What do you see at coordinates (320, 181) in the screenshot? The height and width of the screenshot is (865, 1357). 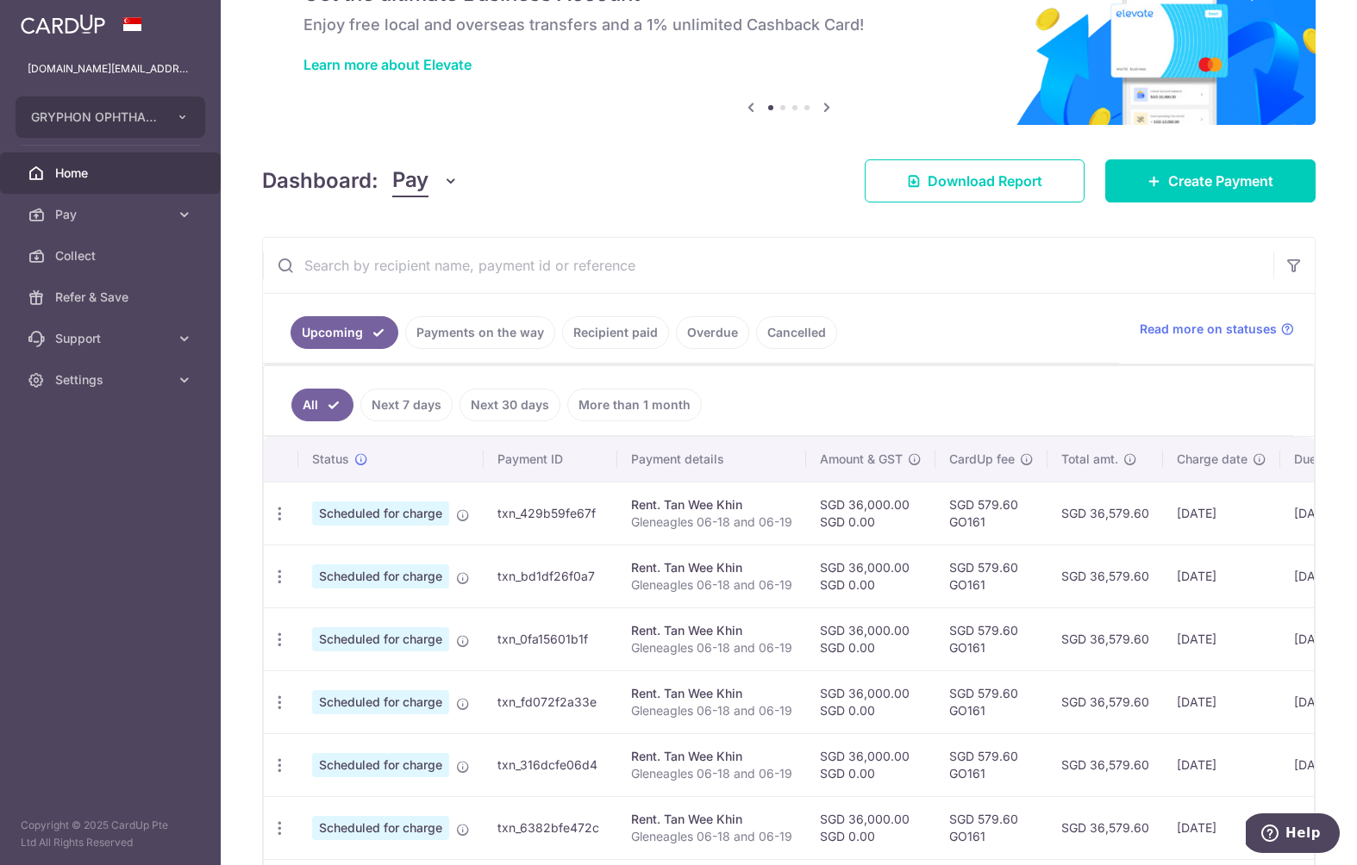 I see `h4: Dashboard:` at bounding box center [320, 181].